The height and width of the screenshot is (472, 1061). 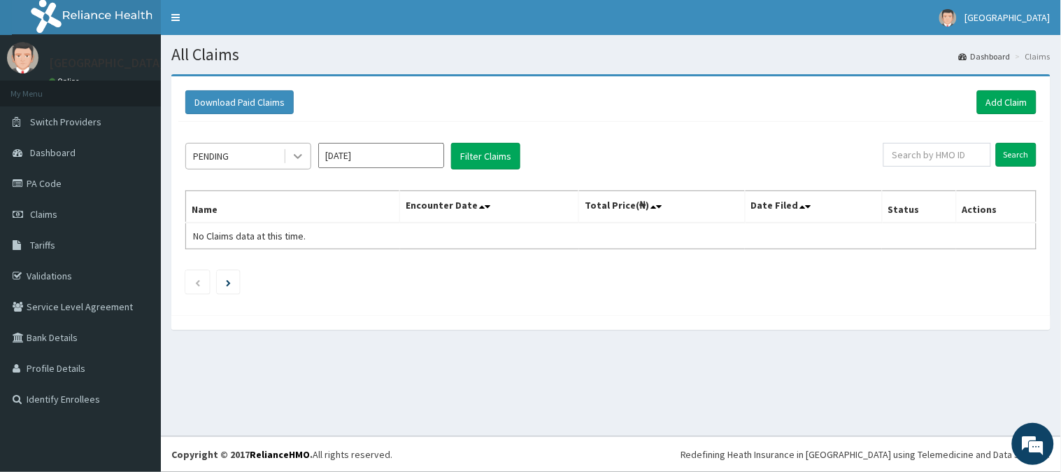 What do you see at coordinates (52, 153) in the screenshot?
I see `span: Dashboard` at bounding box center [52, 153].